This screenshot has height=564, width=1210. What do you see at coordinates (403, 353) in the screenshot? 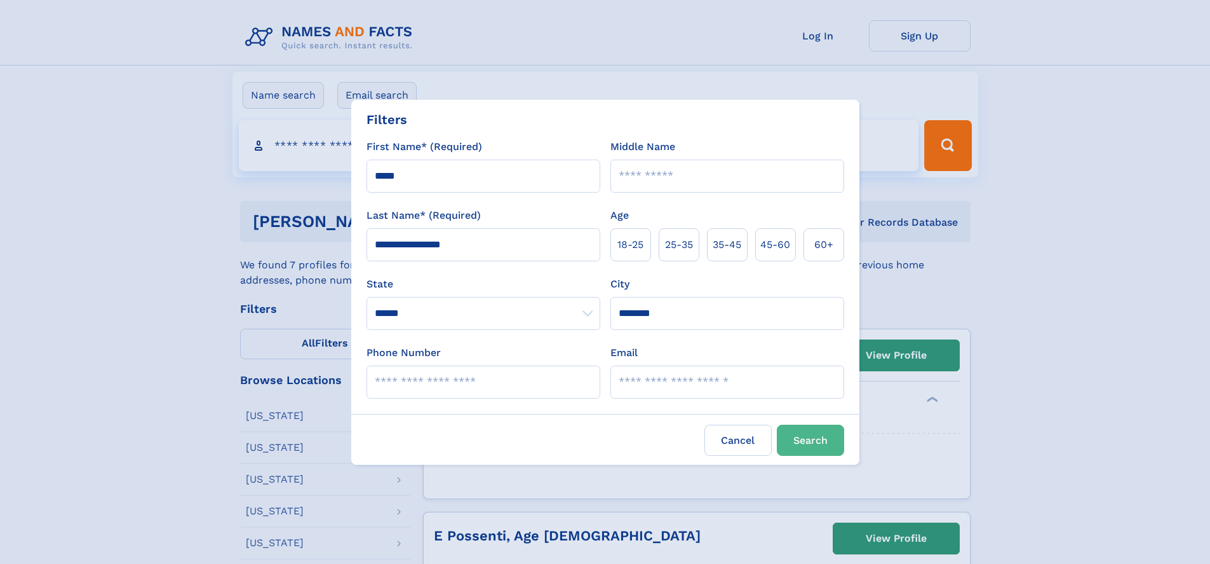
I see `label: Phone Number` at bounding box center [403, 353].